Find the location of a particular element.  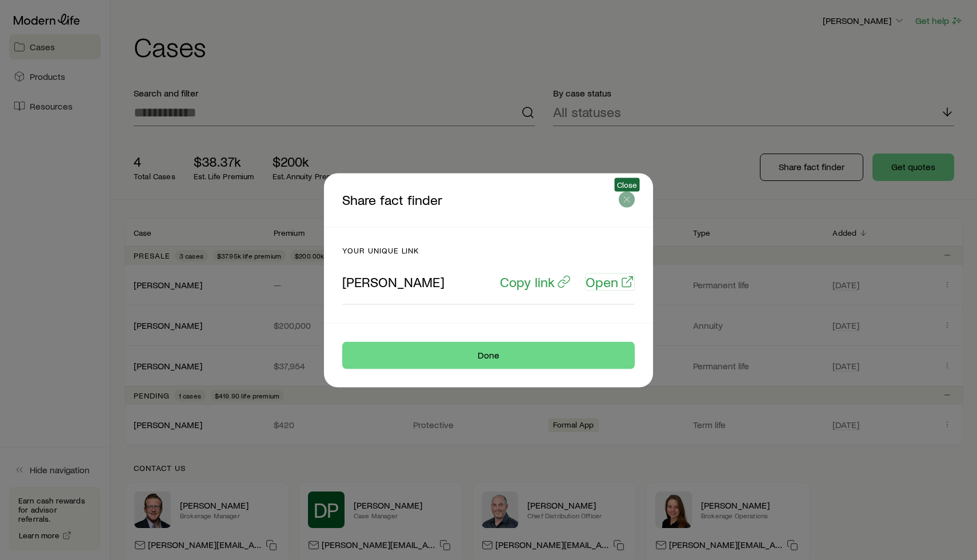

p: Open is located at coordinates (602, 282).